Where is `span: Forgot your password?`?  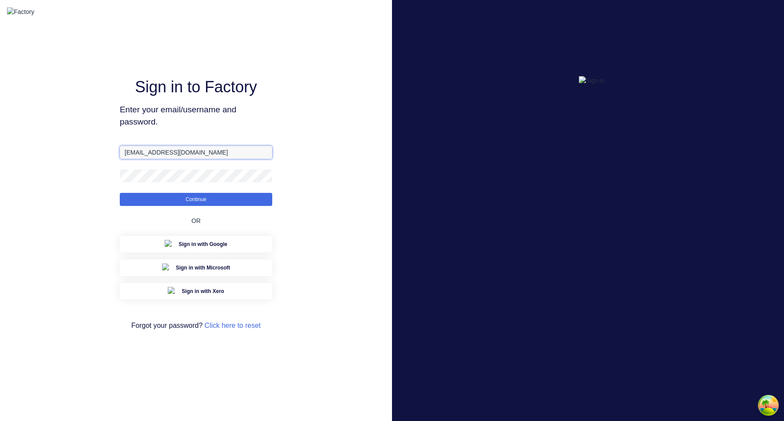 span: Forgot your password? is located at coordinates (196, 326).